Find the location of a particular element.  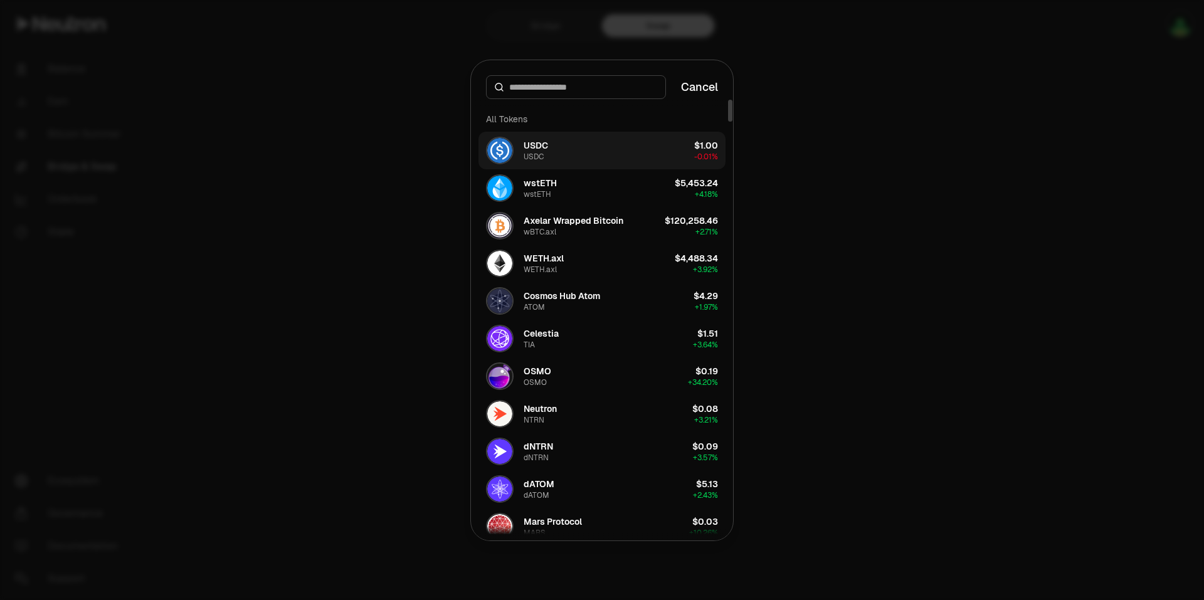

div: wBTC.axl is located at coordinates (540, 232).